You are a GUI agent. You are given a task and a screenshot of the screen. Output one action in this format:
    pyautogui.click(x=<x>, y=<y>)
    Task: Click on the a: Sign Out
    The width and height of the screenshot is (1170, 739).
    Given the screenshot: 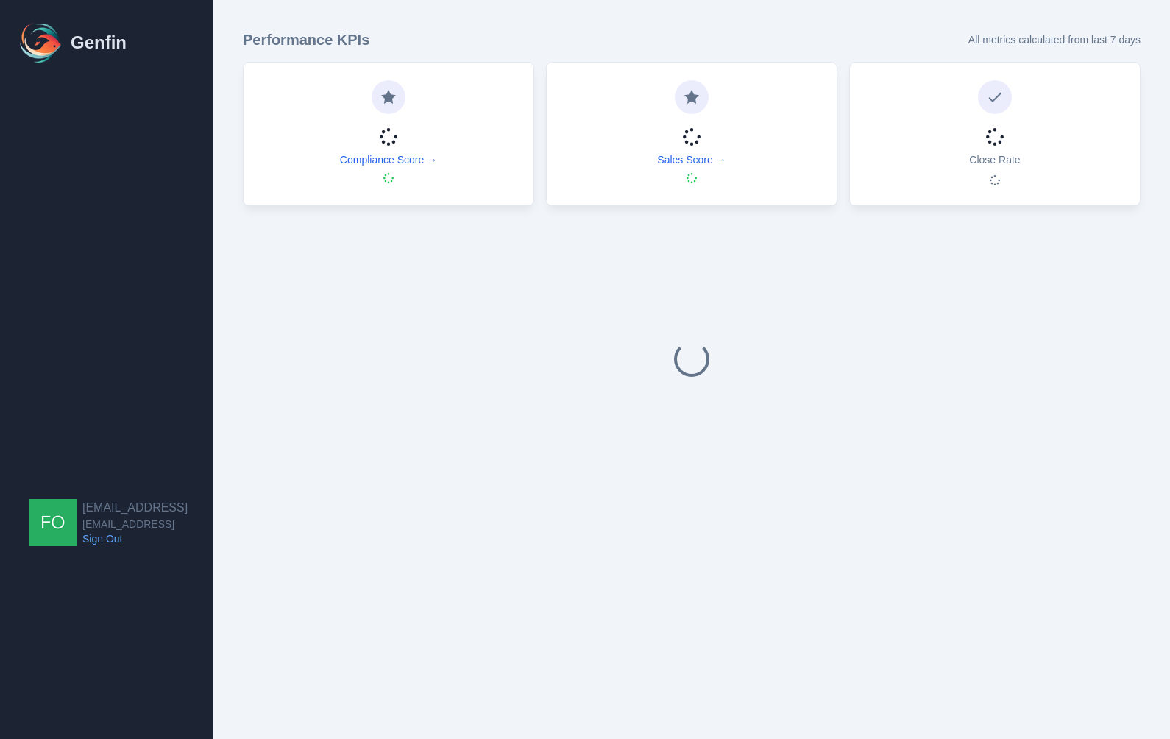 What is the action you would take?
    pyautogui.click(x=135, y=539)
    